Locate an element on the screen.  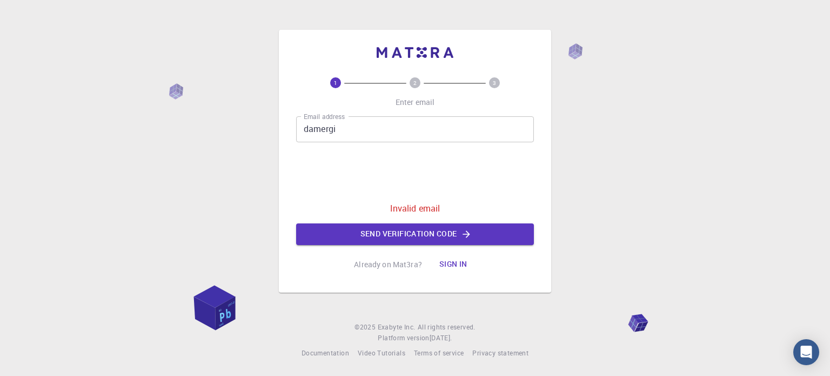
span: Terms of service is located at coordinates (439, 353).